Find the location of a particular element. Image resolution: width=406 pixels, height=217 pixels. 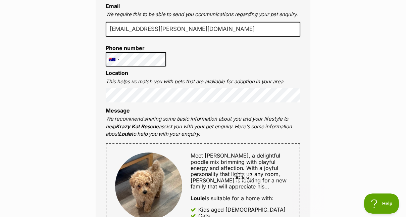

strong: Louie is located at coordinates (125, 134).